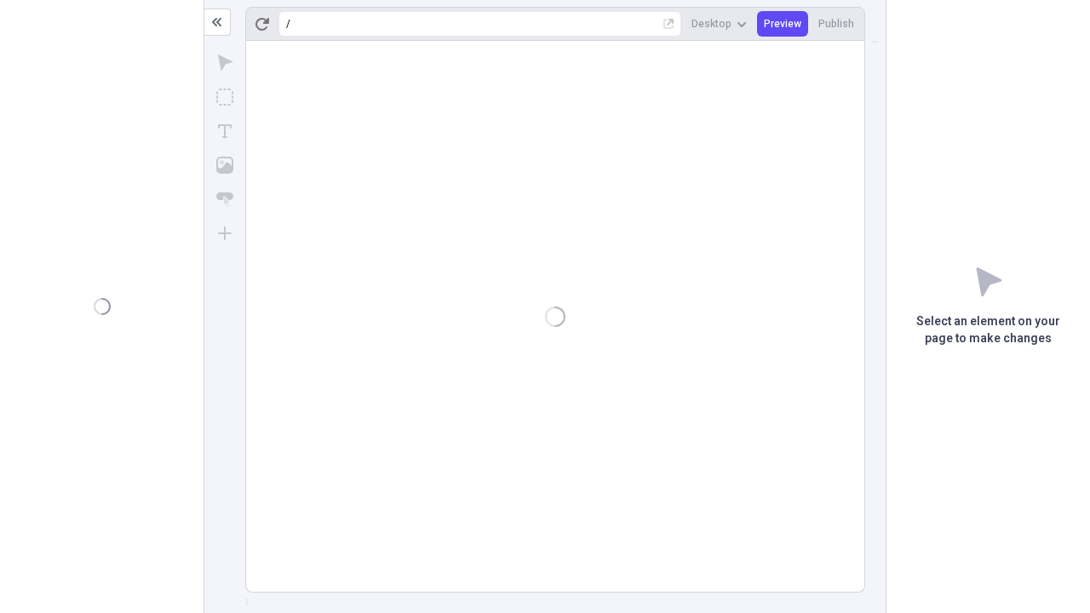 The height and width of the screenshot is (613, 1090). What do you see at coordinates (225, 97) in the screenshot?
I see `button: Box` at bounding box center [225, 97].